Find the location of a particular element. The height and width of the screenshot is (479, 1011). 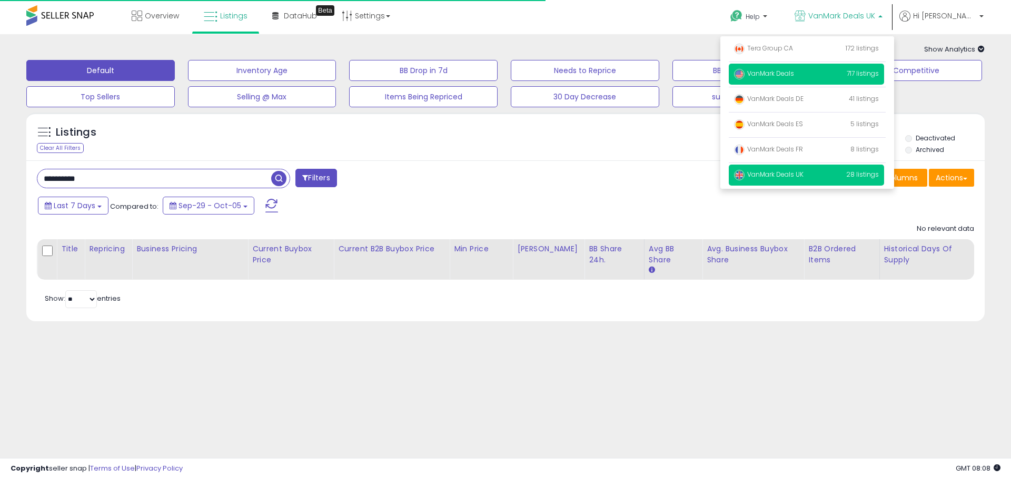

div: No relevant data is located at coordinates (945, 229).